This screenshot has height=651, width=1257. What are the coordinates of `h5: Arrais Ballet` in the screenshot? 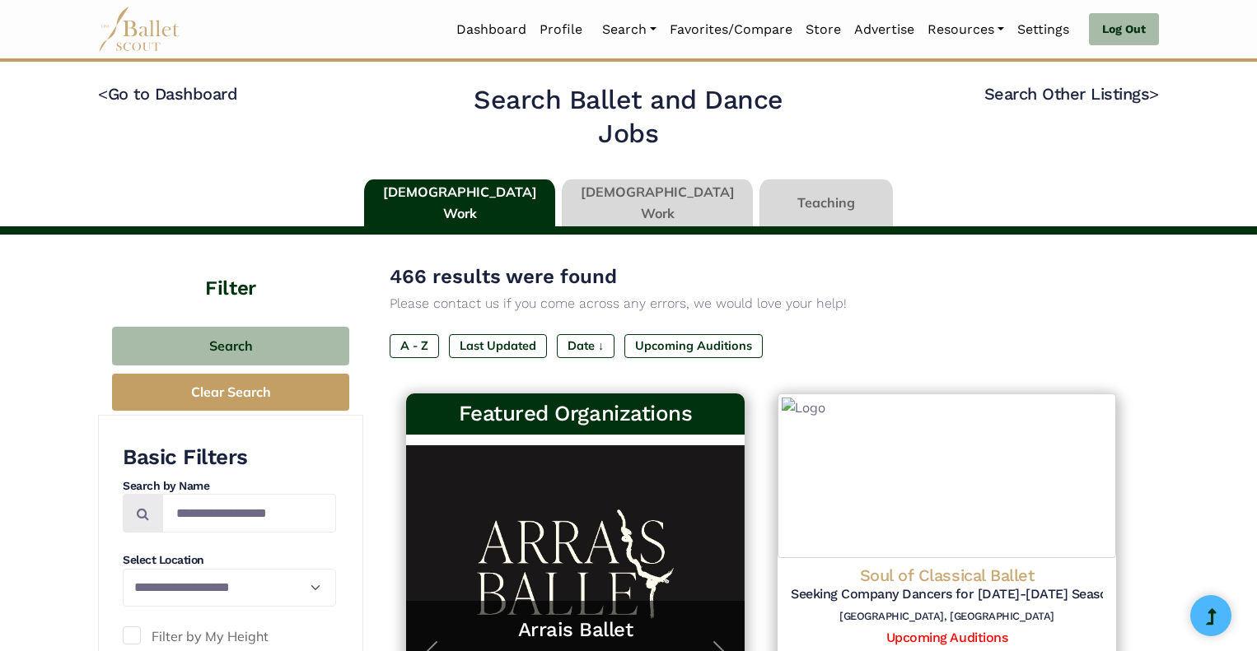 It's located at (575, 630).